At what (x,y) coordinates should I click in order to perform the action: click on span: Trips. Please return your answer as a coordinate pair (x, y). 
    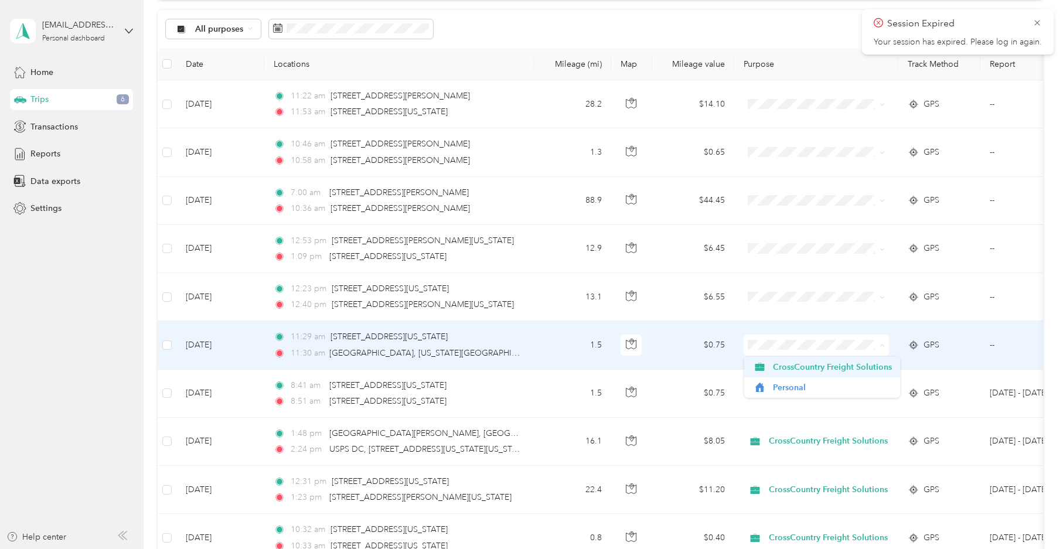
    Looking at the image, I should click on (39, 99).